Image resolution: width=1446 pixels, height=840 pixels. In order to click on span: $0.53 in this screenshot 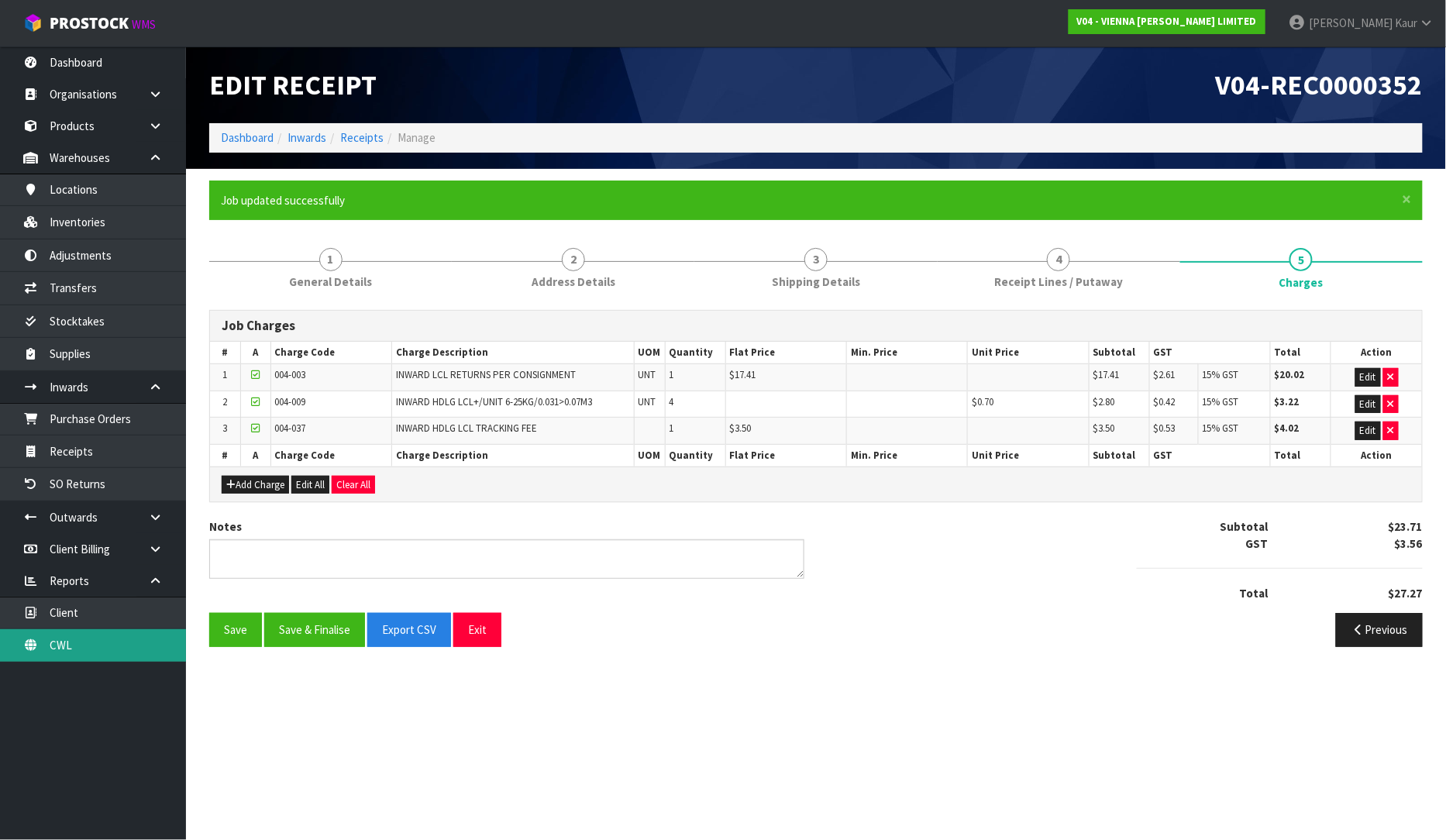, I will do `click(1165, 428)`.